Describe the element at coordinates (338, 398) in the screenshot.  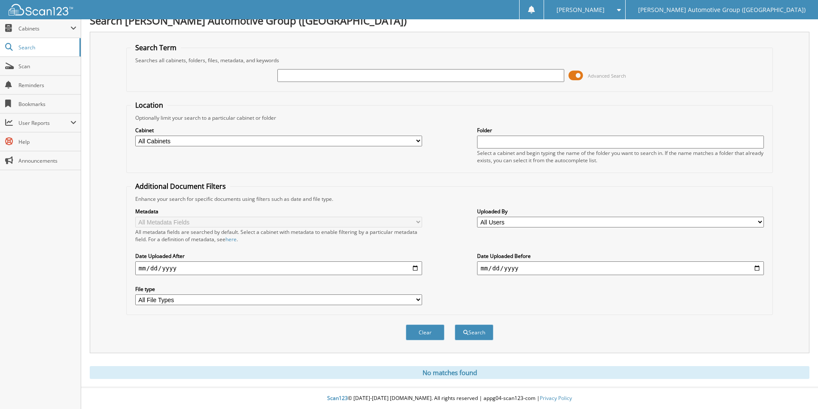
I see `span: Scan123` at that location.